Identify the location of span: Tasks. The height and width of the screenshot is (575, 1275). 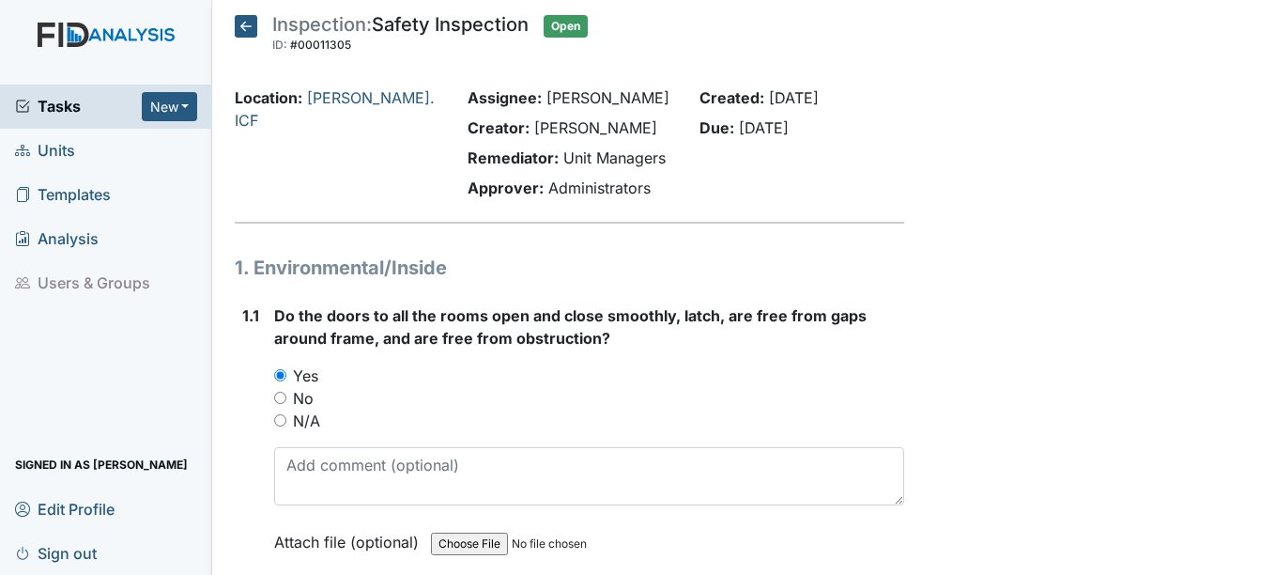
(78, 106).